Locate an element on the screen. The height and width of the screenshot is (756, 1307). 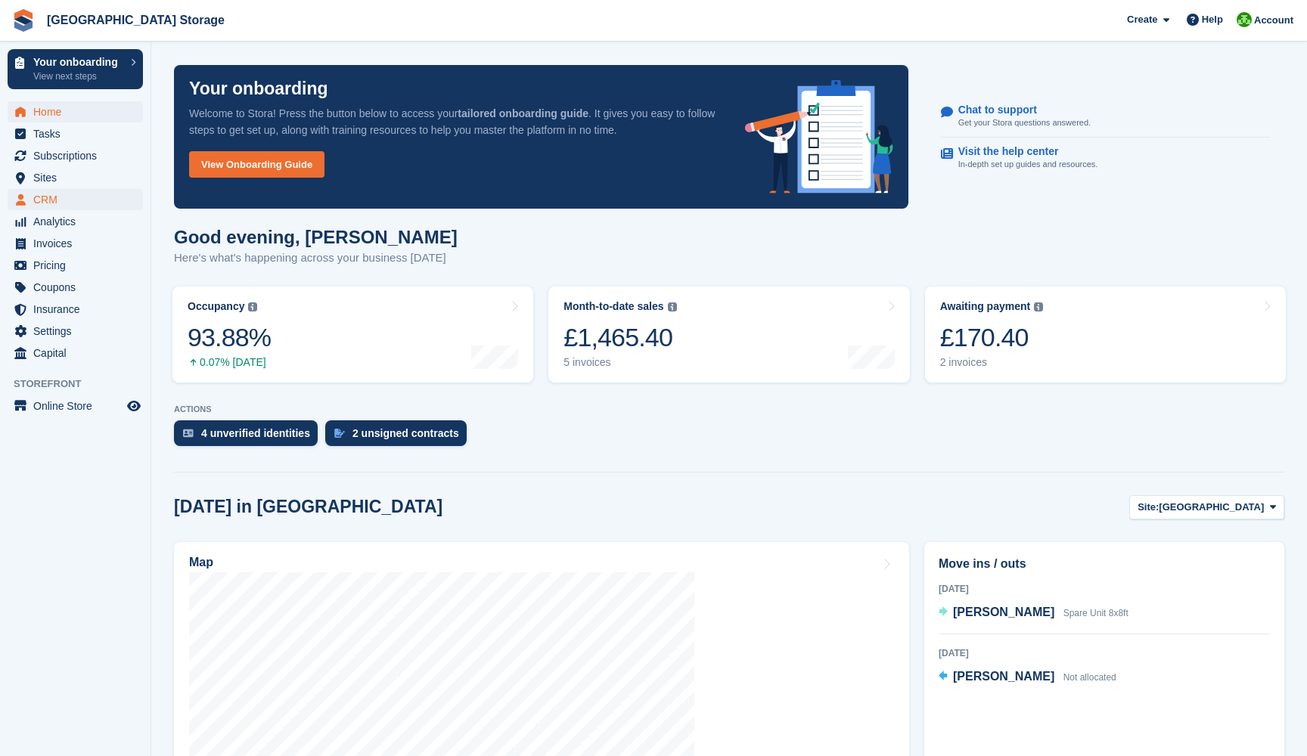
span: Site: is located at coordinates (1148, 507).